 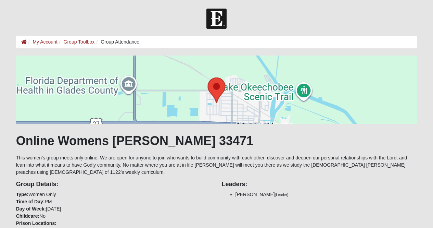 I want to click on h4: Leaders:, so click(x=319, y=184).